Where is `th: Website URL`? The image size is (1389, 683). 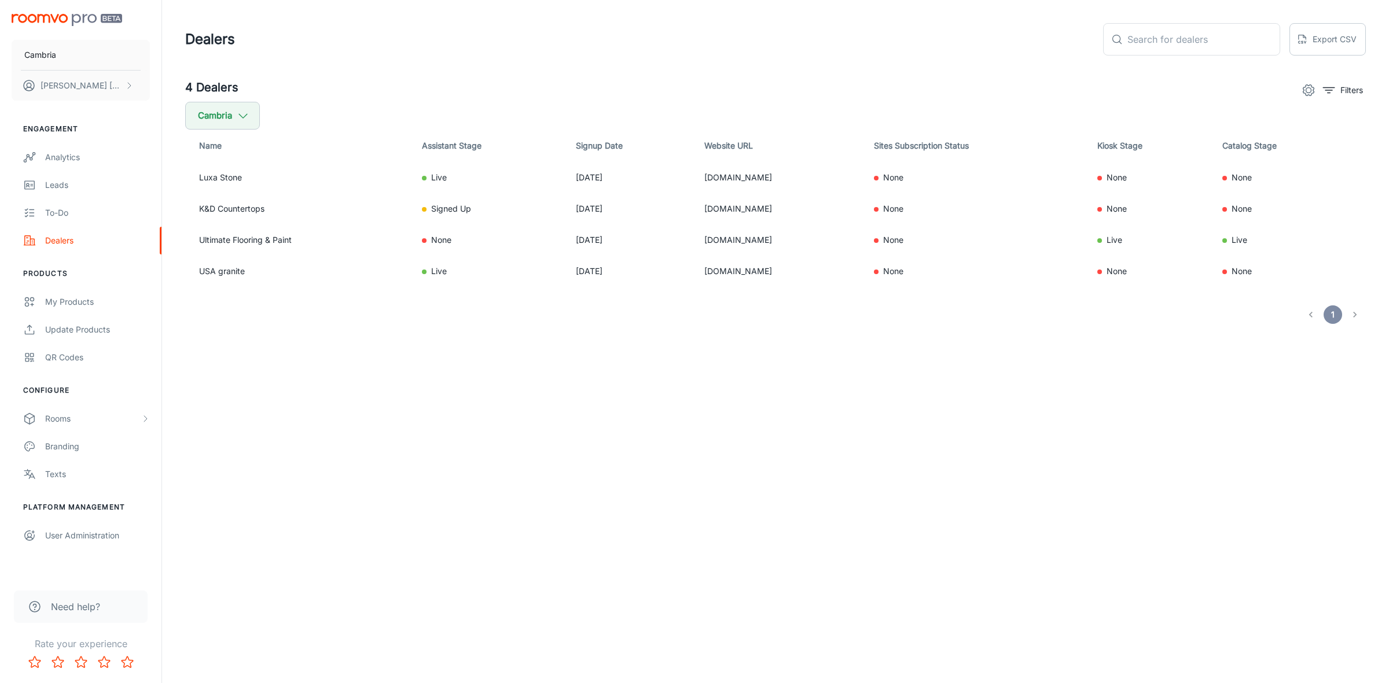
th: Website URL is located at coordinates (779, 146).